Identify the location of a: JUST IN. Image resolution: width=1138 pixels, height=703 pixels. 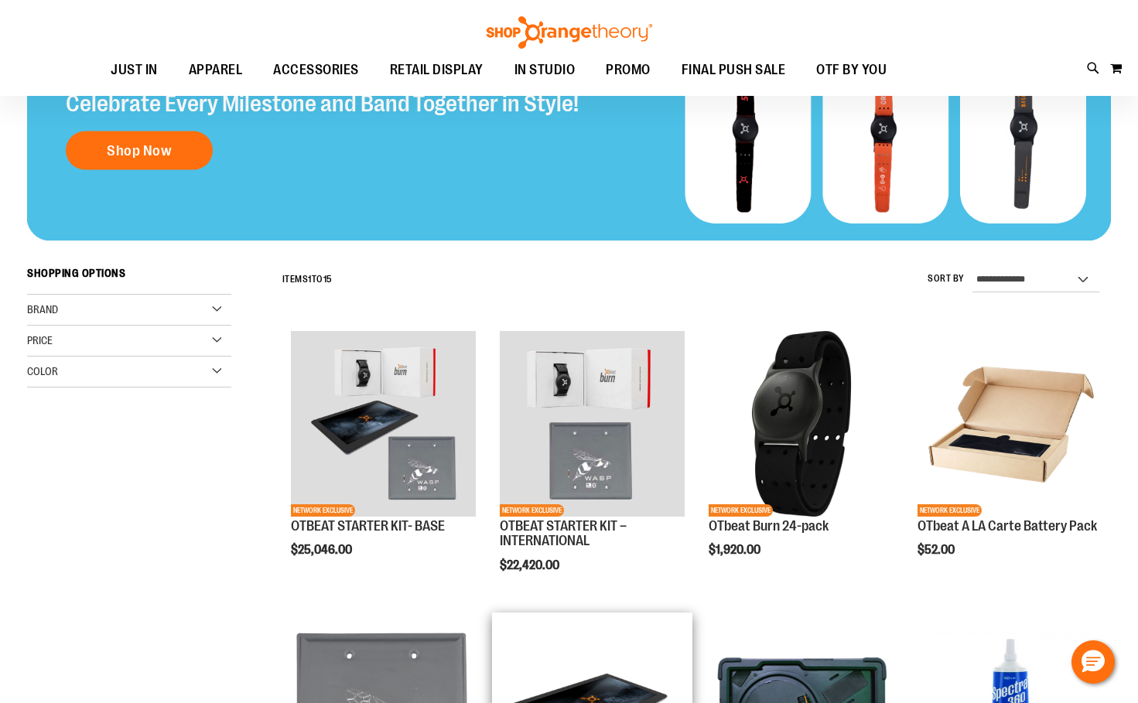
(134, 70).